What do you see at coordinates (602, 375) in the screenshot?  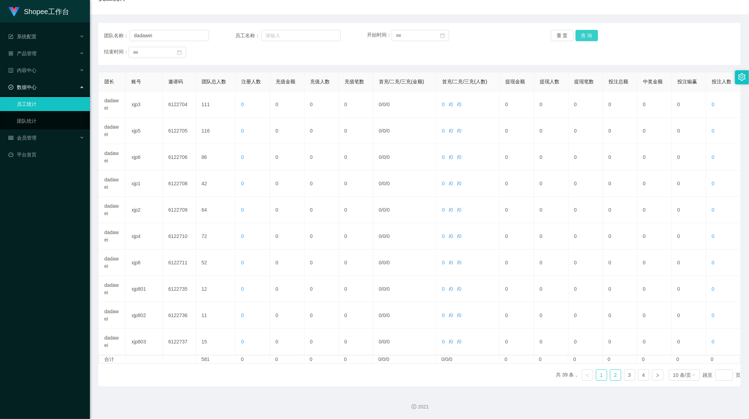 I see `a: 1` at bounding box center [602, 375].